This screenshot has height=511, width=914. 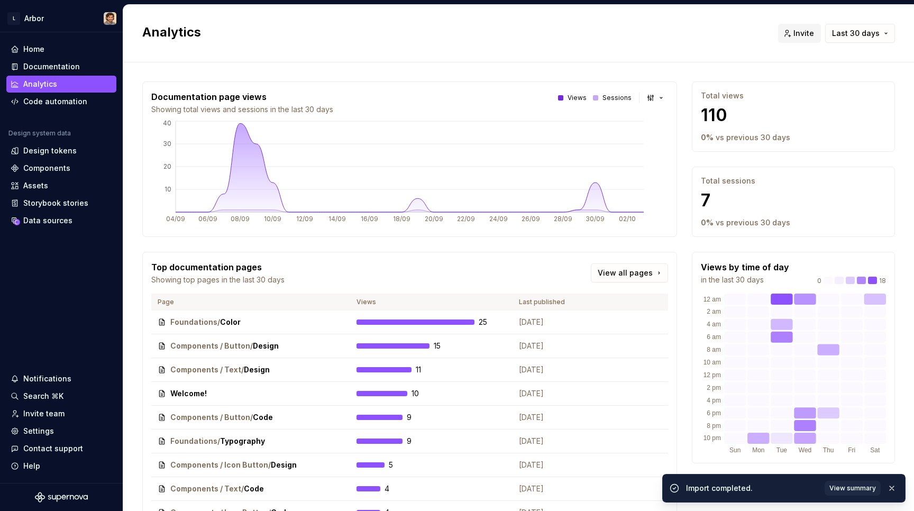 What do you see at coordinates (43, 396) in the screenshot?
I see `div: Search ⌘K` at bounding box center [43, 396].